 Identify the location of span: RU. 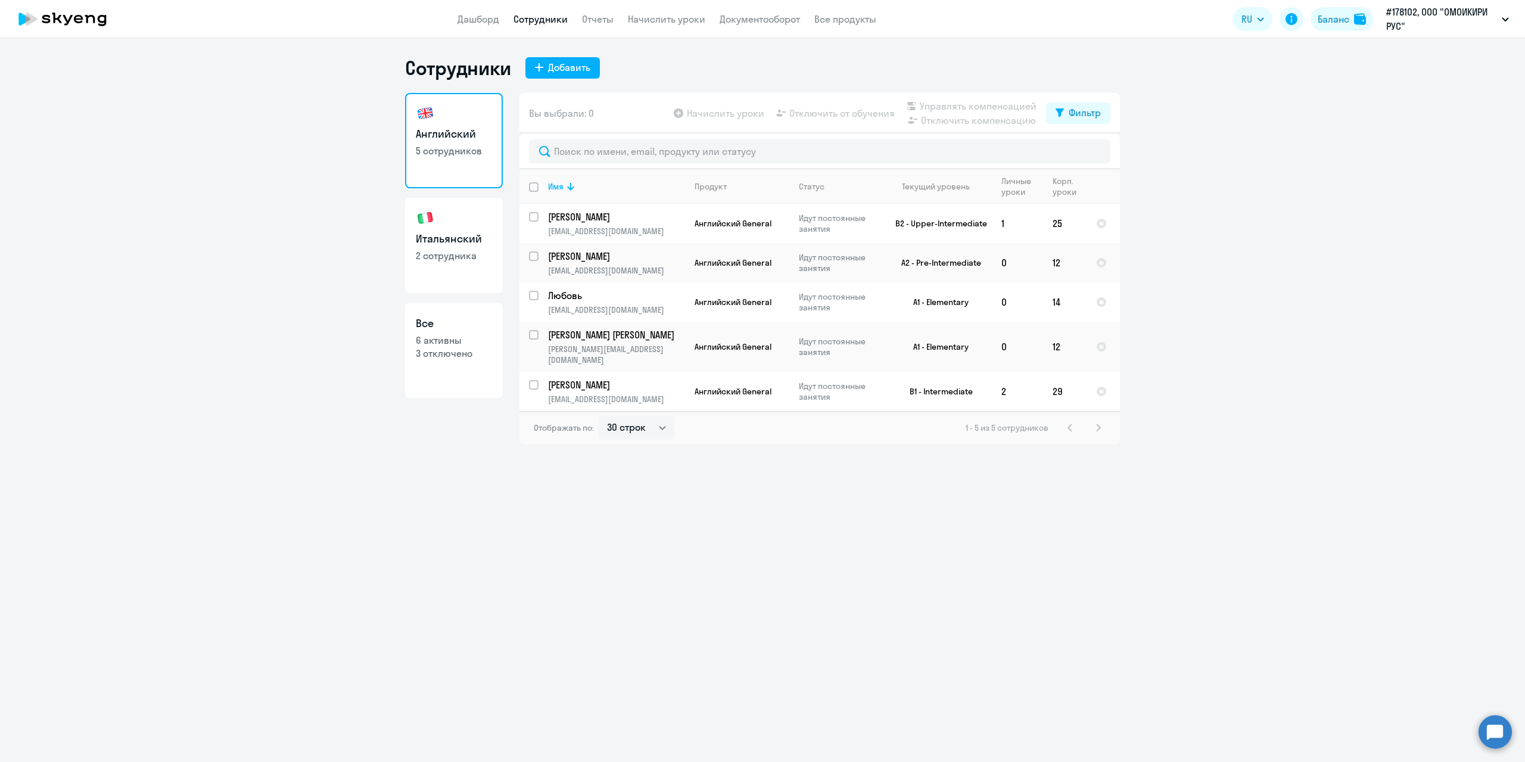
(1247, 19).